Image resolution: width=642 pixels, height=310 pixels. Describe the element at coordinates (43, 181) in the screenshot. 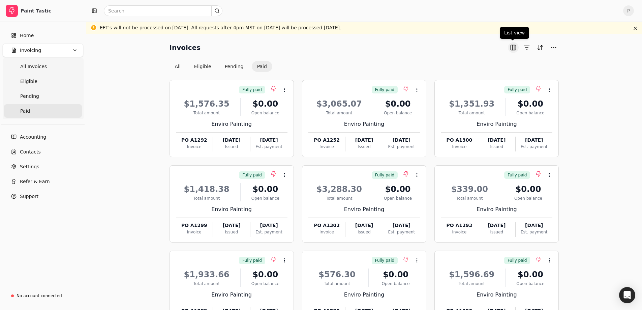

I see `button: Refer & Earn` at that location.